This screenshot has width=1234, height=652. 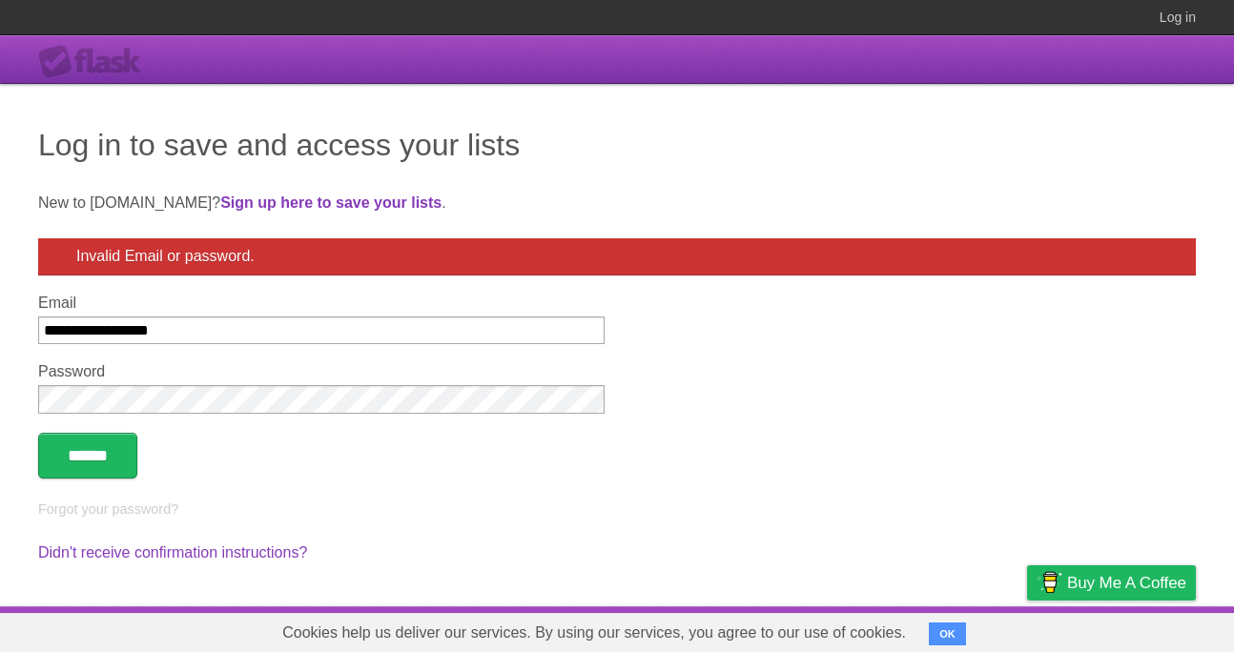 What do you see at coordinates (874, 629) in the screenshot?
I see `a: Developers` at bounding box center [874, 629].